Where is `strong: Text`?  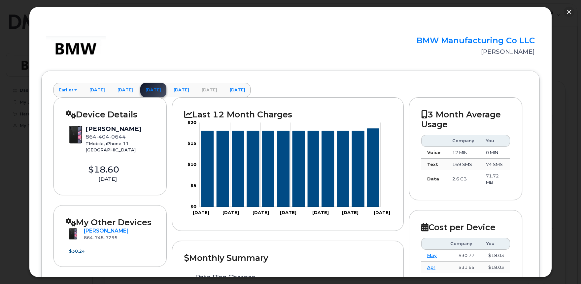 strong: Text is located at coordinates (432, 164).